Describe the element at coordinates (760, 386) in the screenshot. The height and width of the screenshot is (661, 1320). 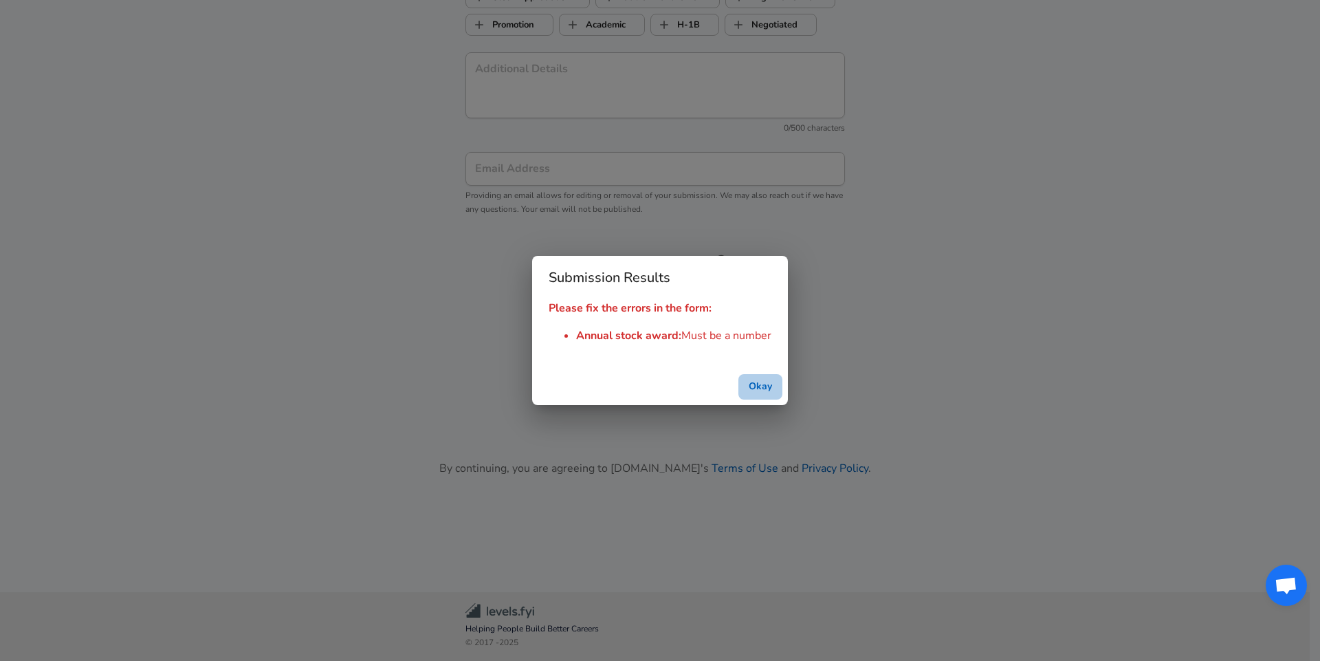
I see `button: successful-submission-button` at that location.